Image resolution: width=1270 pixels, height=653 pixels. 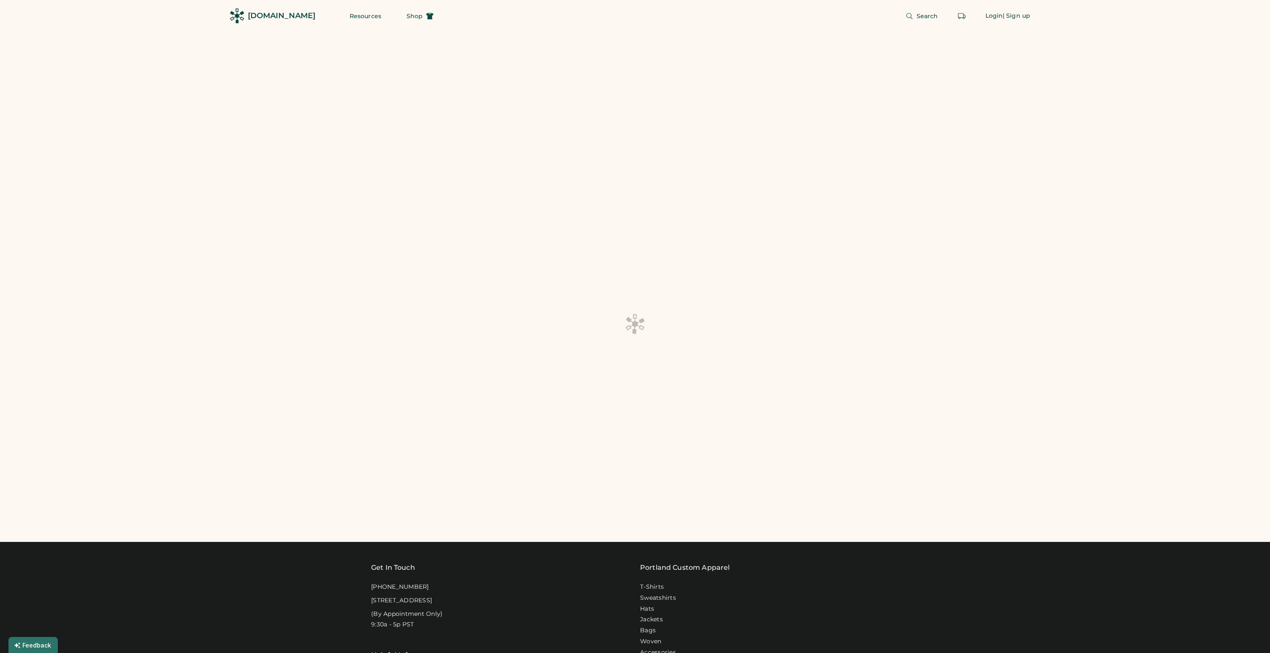 What do you see at coordinates (237, 16) in the screenshot?
I see `img: Rendered Logo - Screens` at bounding box center [237, 16].